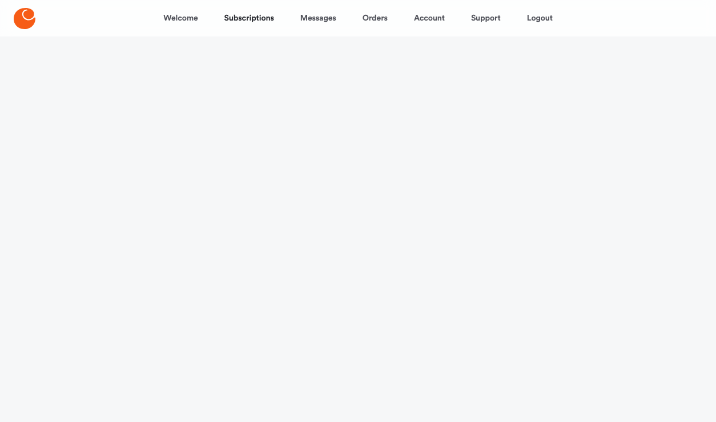 This screenshot has width=716, height=422. I want to click on a: Support, so click(486, 18).